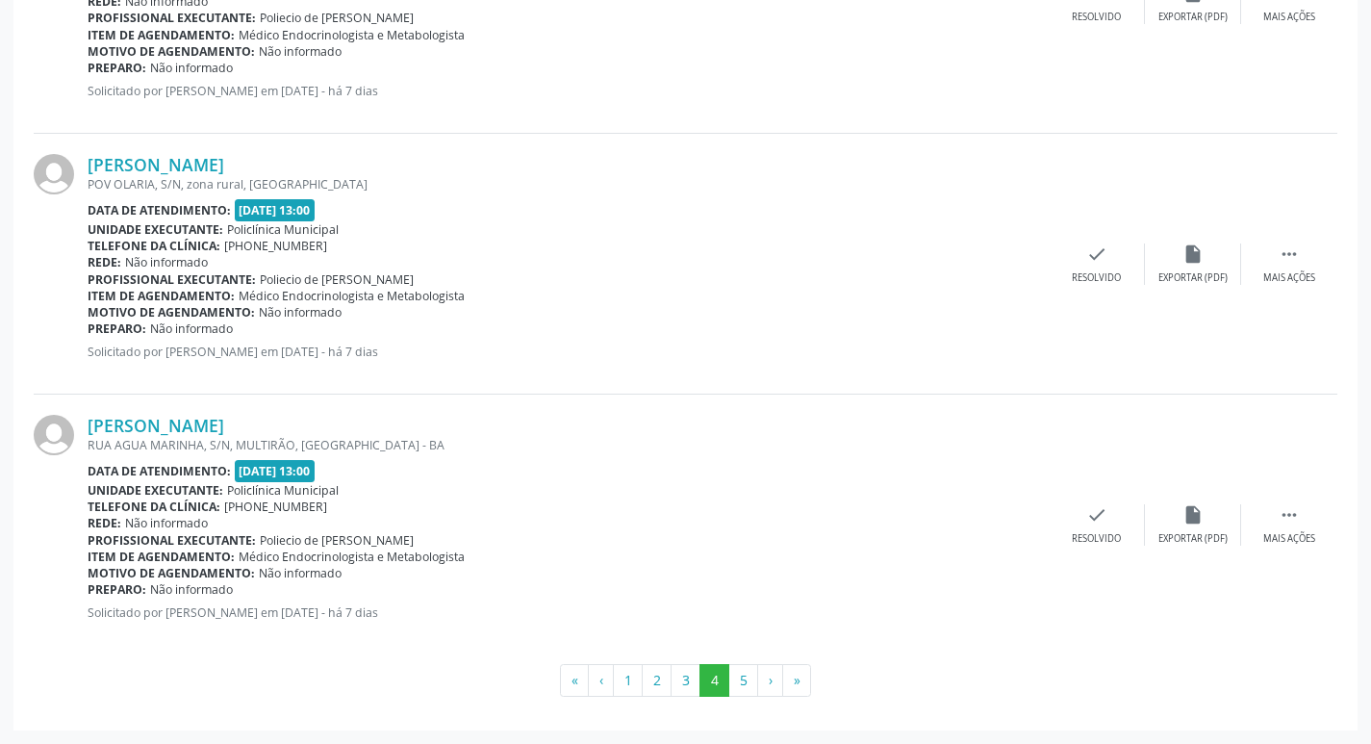 This screenshot has height=744, width=1371. Describe the element at coordinates (627, 680) in the screenshot. I see `button: Go to page 1` at that location.